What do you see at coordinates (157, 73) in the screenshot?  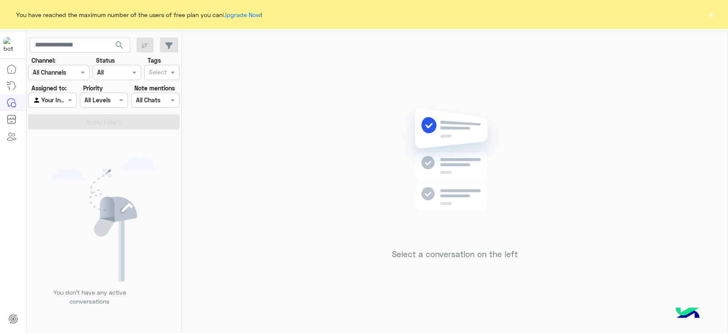 I see `div: Select` at bounding box center [157, 73].